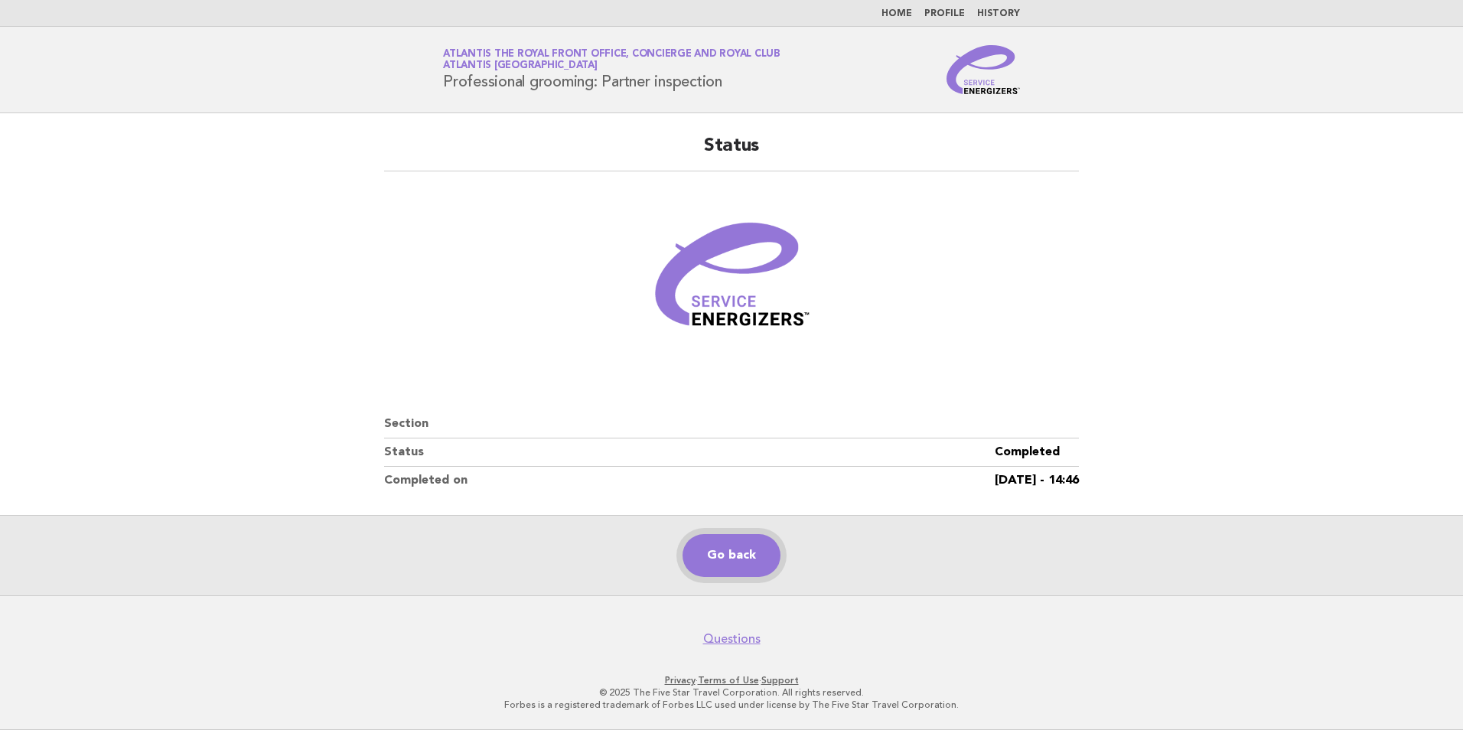  Describe the element at coordinates (999, 14) in the screenshot. I see `a: History` at that location.